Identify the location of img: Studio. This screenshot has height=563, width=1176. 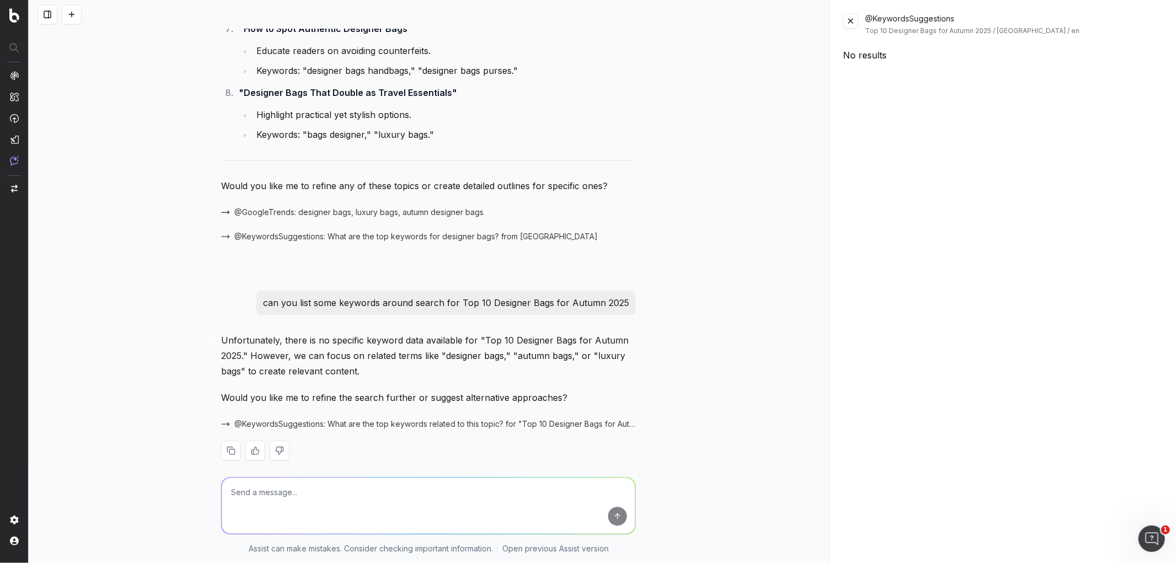
(14, 140).